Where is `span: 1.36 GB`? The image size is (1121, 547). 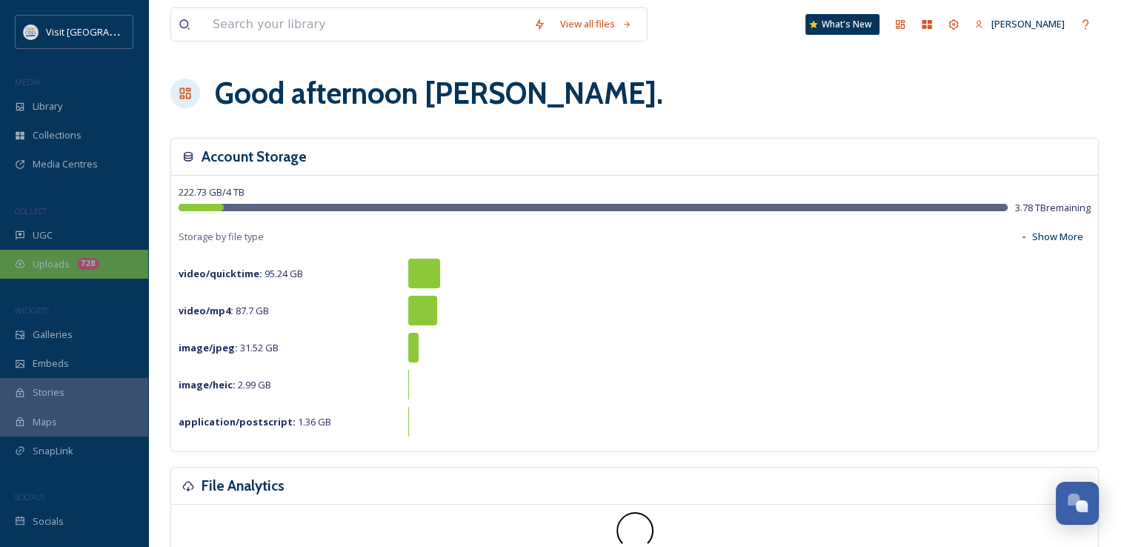 span: 1.36 GB is located at coordinates (255, 422).